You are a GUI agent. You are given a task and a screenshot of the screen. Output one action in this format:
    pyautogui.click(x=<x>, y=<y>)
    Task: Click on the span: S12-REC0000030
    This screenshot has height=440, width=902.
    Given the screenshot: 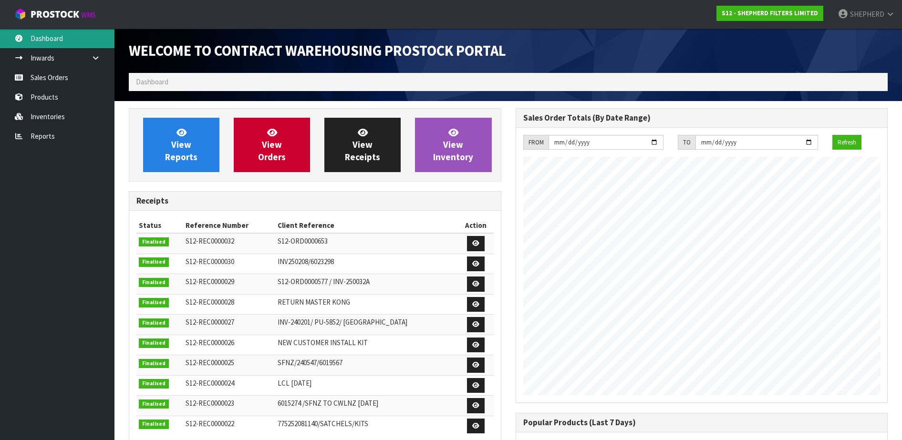 What is the action you would take?
    pyautogui.click(x=210, y=261)
    